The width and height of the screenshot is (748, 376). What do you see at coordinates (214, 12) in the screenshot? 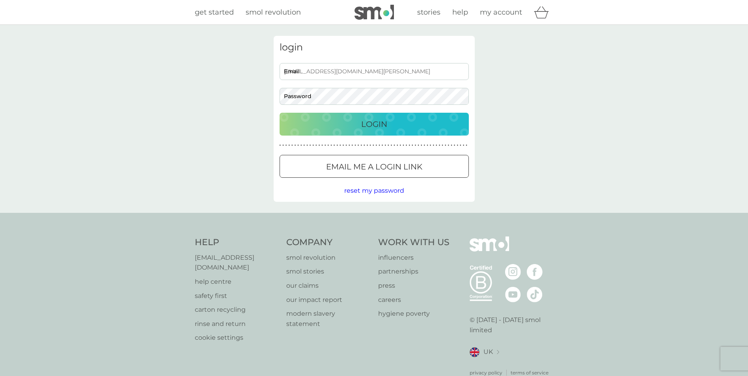
I see `a: get started` at bounding box center [214, 12].